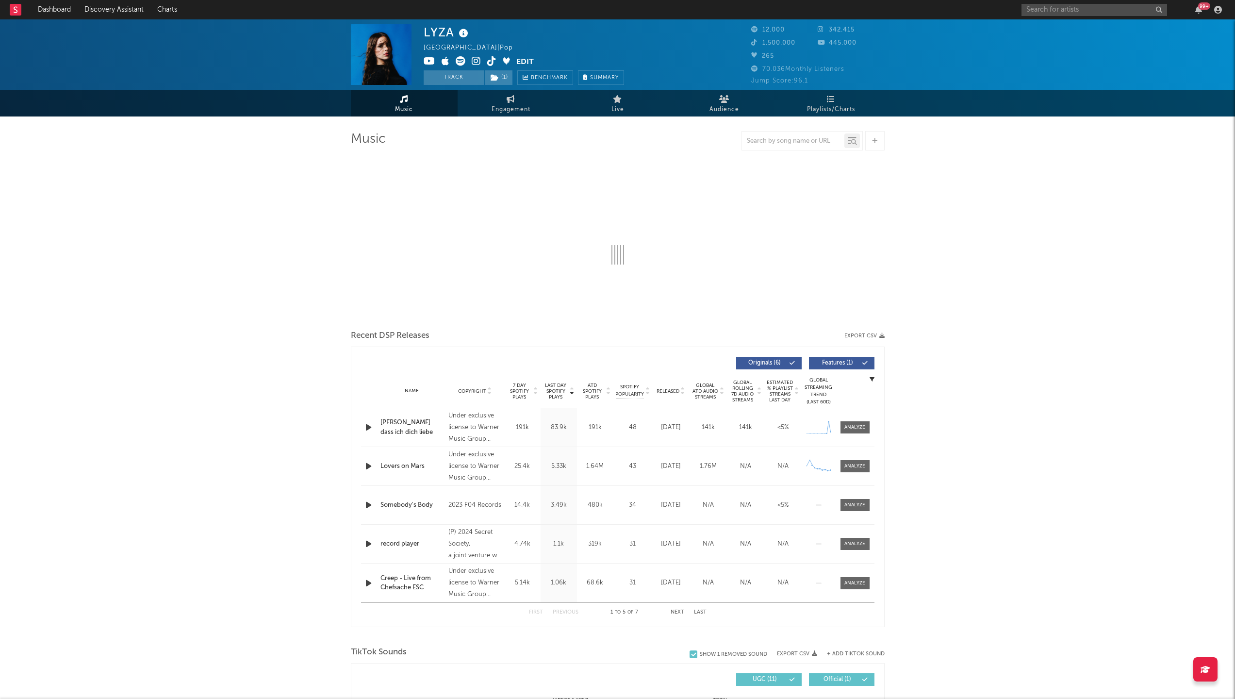 The height and width of the screenshot is (699, 1235). What do you see at coordinates (556, 391) in the screenshot?
I see `span: Last Day Spotify Plays` at bounding box center [556, 391].